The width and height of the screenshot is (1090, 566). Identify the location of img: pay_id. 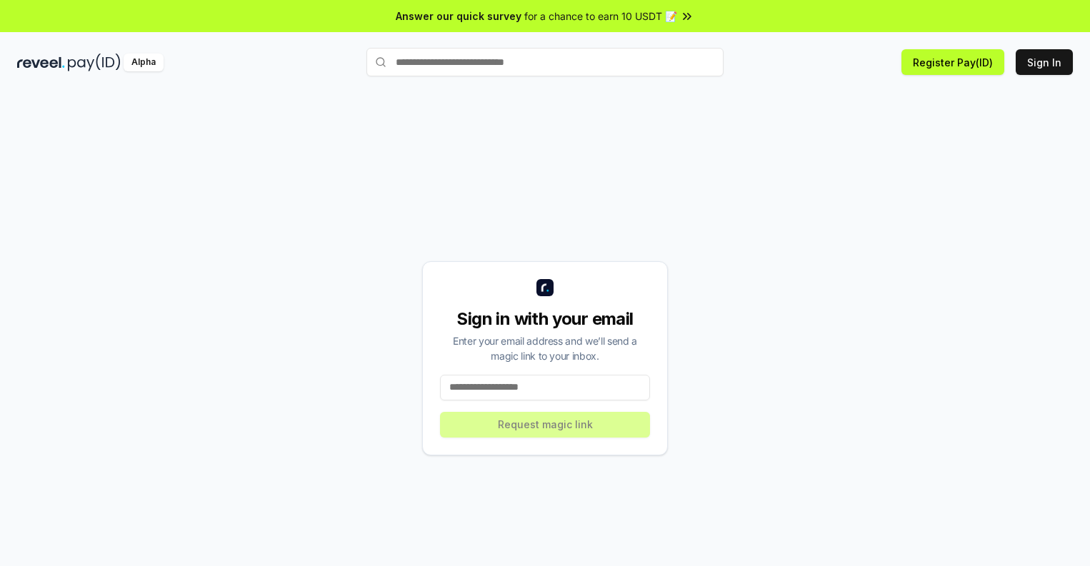
(94, 62).